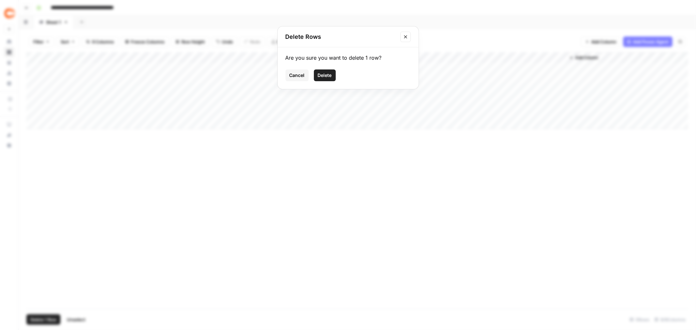 Image resolution: width=696 pixels, height=330 pixels. Describe the element at coordinates (348, 58) in the screenshot. I see `div: Are you sure you want to delete 1 row?` at that location.